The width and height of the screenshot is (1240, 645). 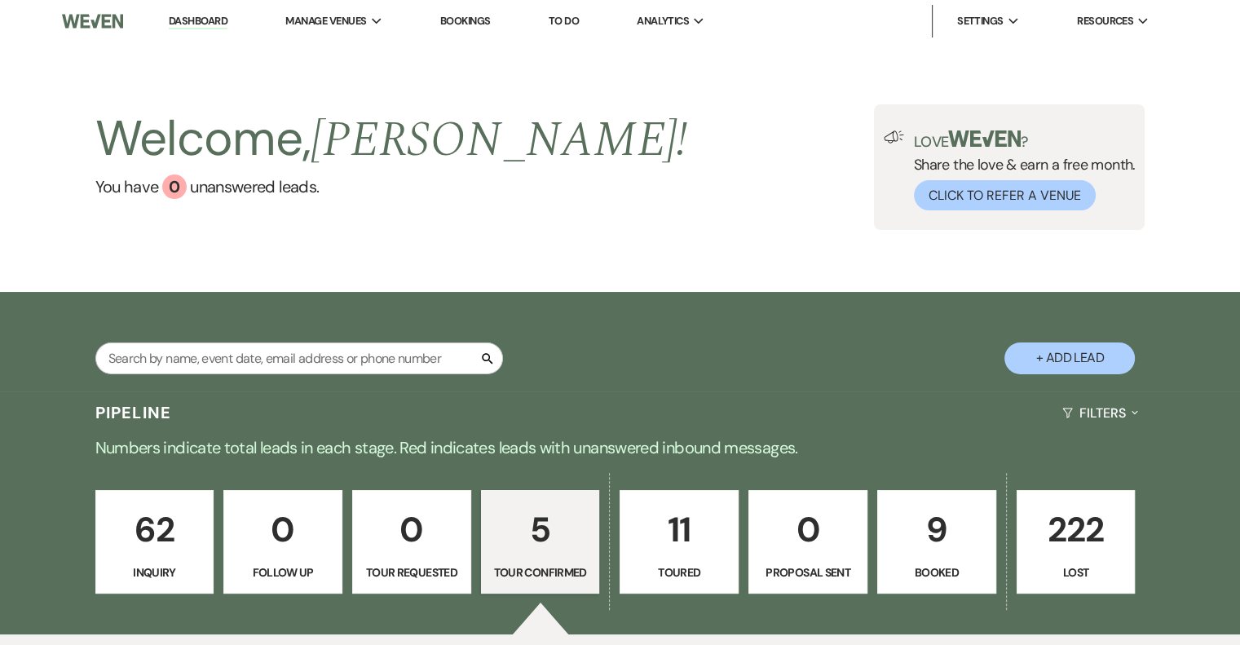 What do you see at coordinates (936, 529) in the screenshot?
I see `p: 9` at bounding box center [936, 529].